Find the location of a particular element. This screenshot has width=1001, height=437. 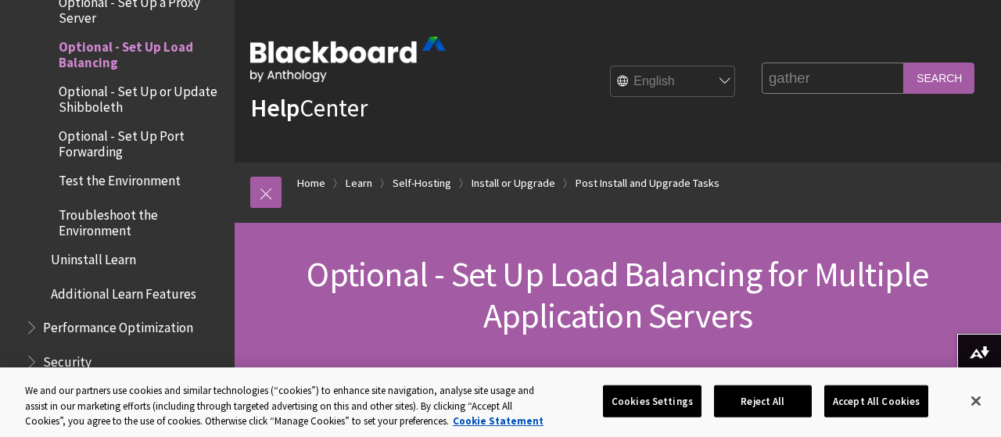

img: Blackboard by Anthology is located at coordinates (348, 59).